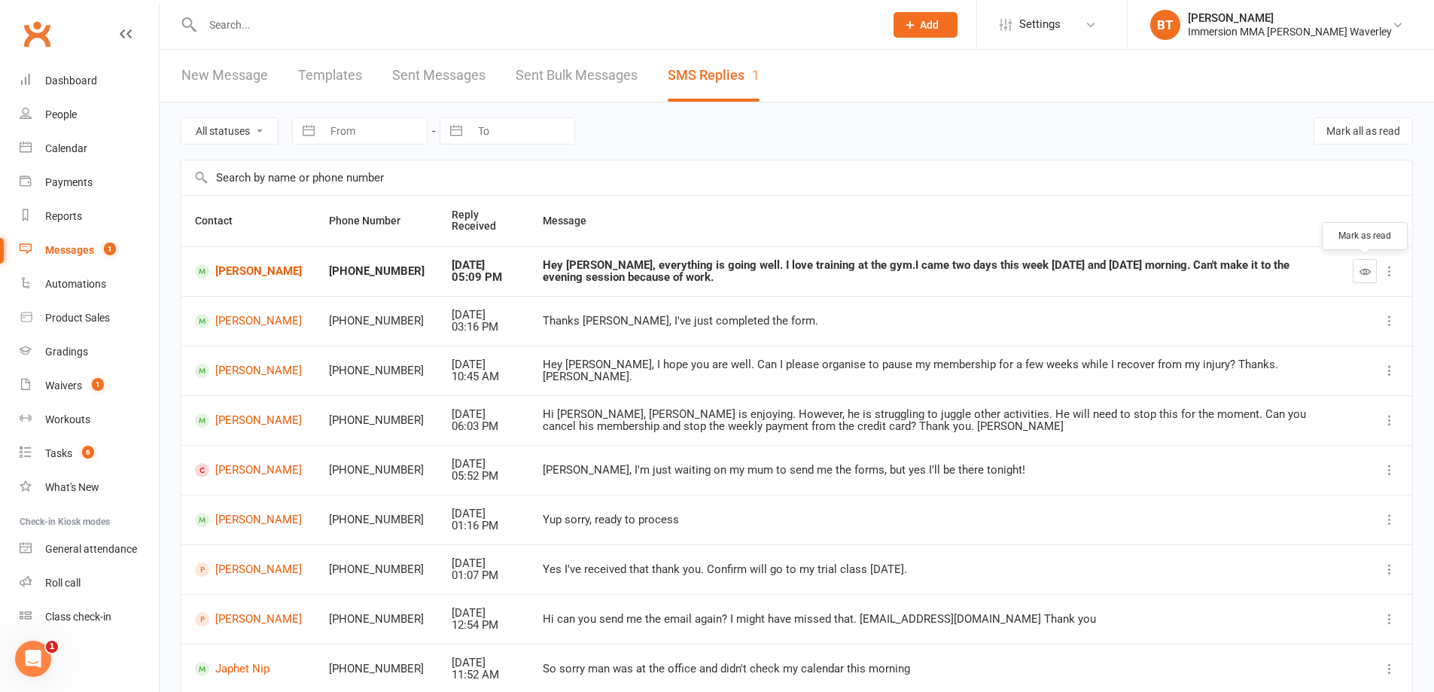  Describe the element at coordinates (1363, 131) in the screenshot. I see `button: Mark all as read` at that location.